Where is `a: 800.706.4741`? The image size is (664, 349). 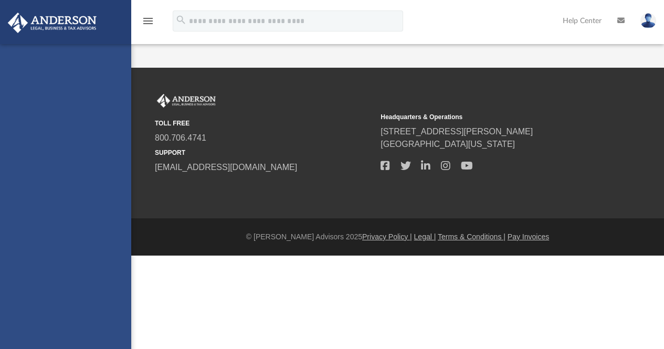 a: 800.706.4741 is located at coordinates (181, 138).